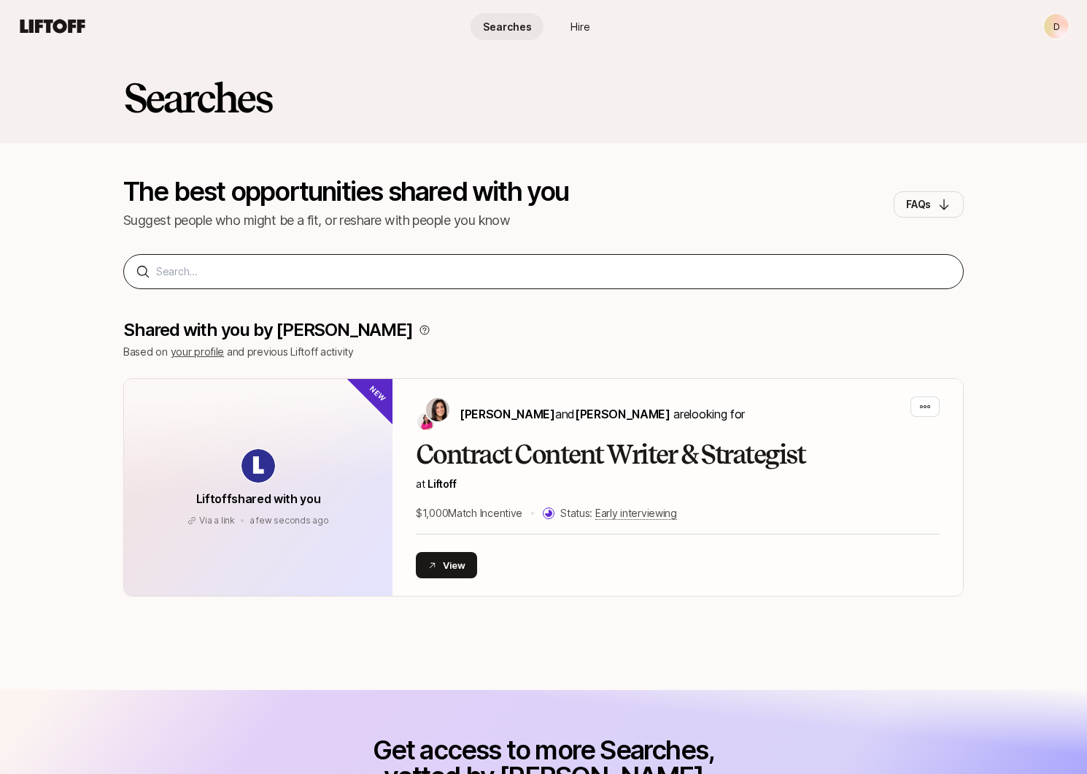 The height and width of the screenshot is (774, 1087). I want to click on a: your profile, so click(198, 351).